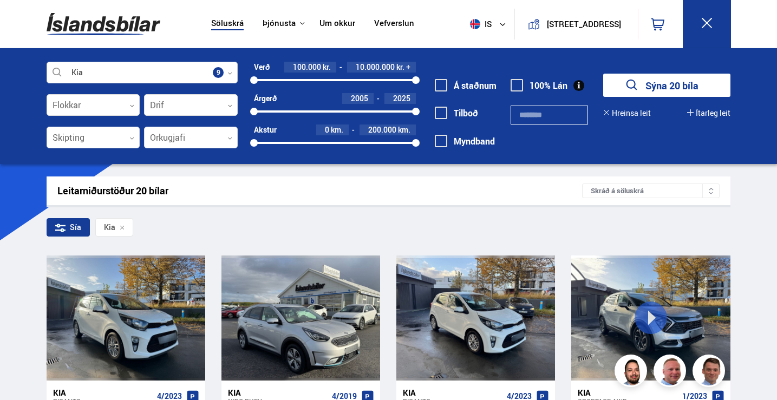 The height and width of the screenshot is (400, 777). What do you see at coordinates (666, 85) in the screenshot?
I see `button: Sýna 20 bíla` at bounding box center [666, 85].